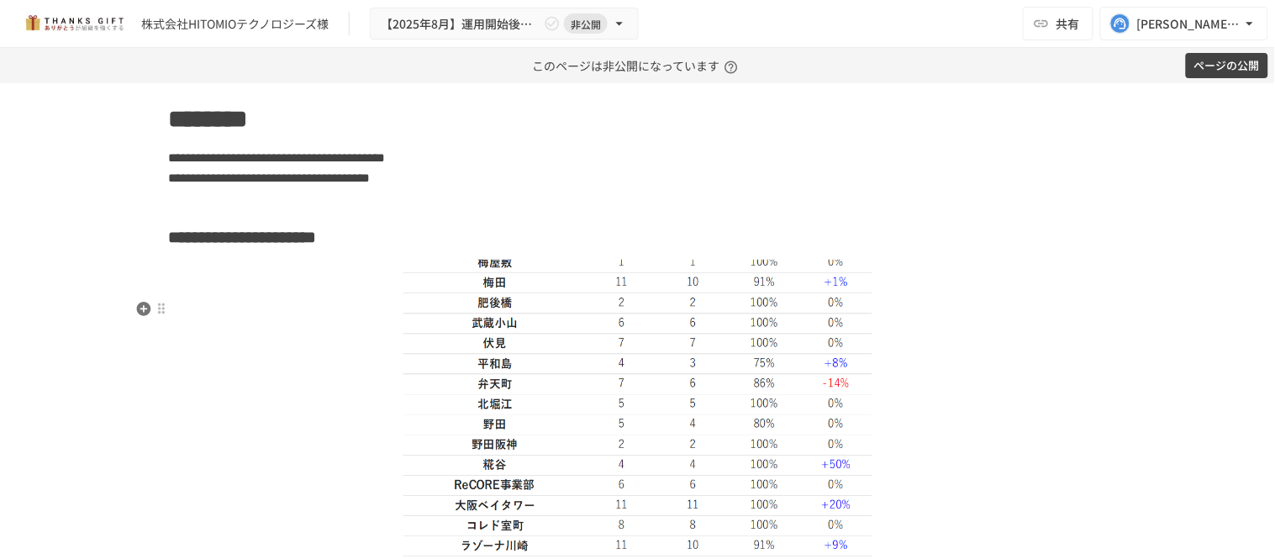 The width and height of the screenshot is (1275, 559). What do you see at coordinates (234, 24) in the screenshot?
I see `div: 株式会社HITOMIOテクノロジーズ様` at bounding box center [234, 24].